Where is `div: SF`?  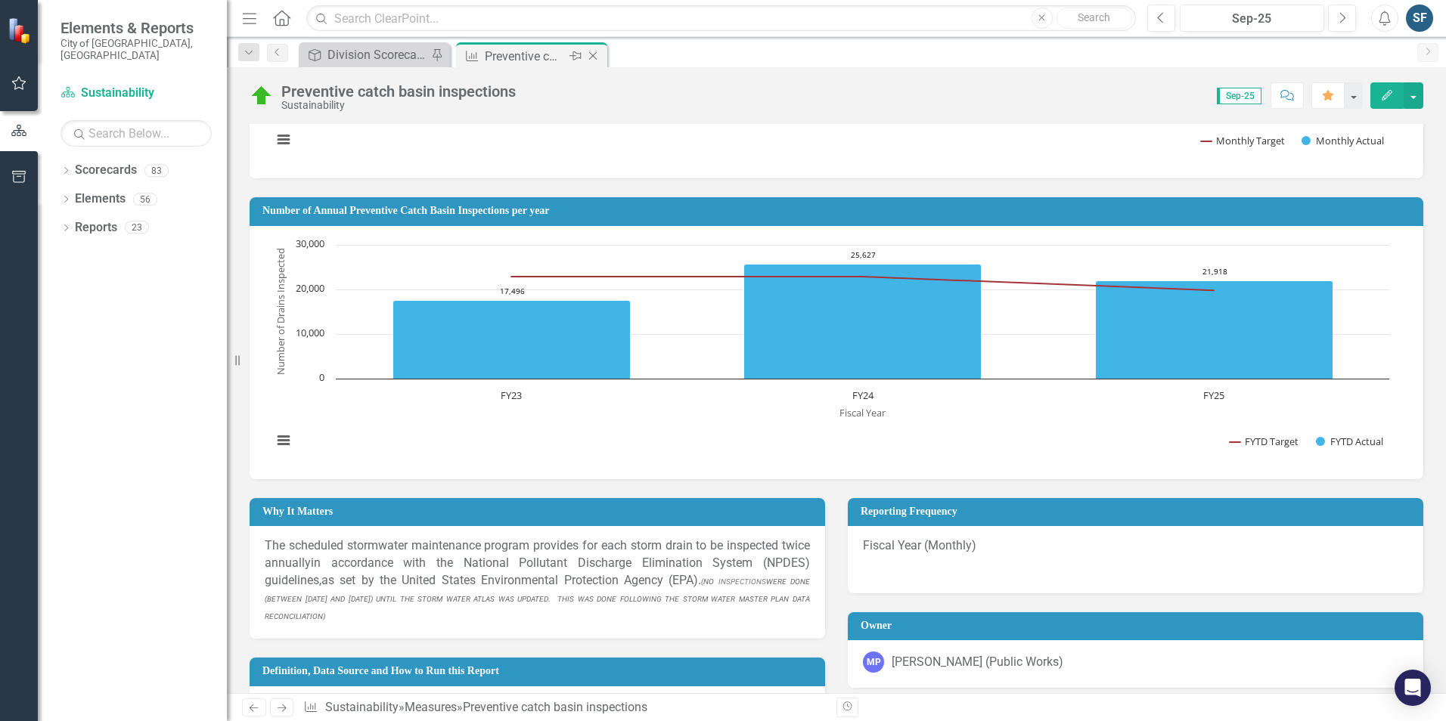 div: SF is located at coordinates (1419, 18).